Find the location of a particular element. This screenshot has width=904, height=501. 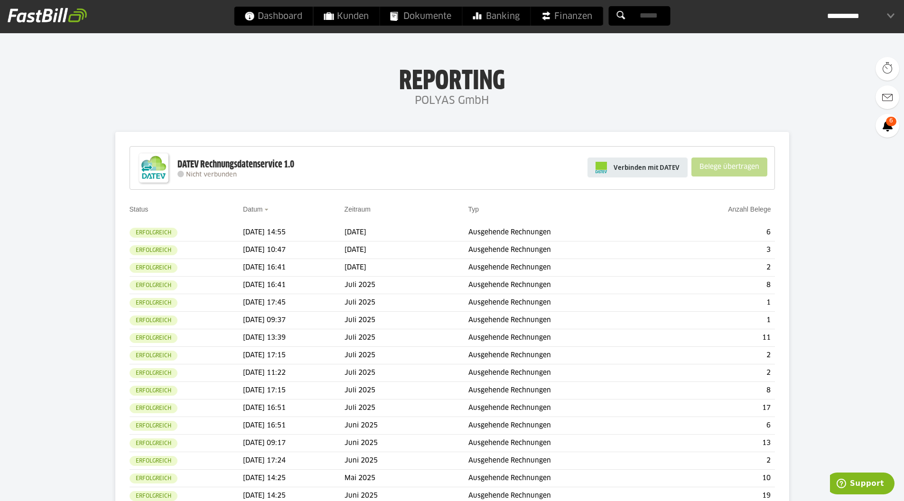

a: Finanzen is located at coordinates (567, 16).